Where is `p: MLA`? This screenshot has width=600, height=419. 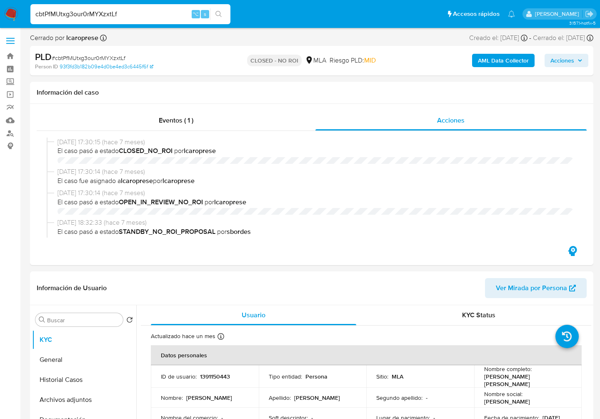
p: MLA is located at coordinates (398, 376).